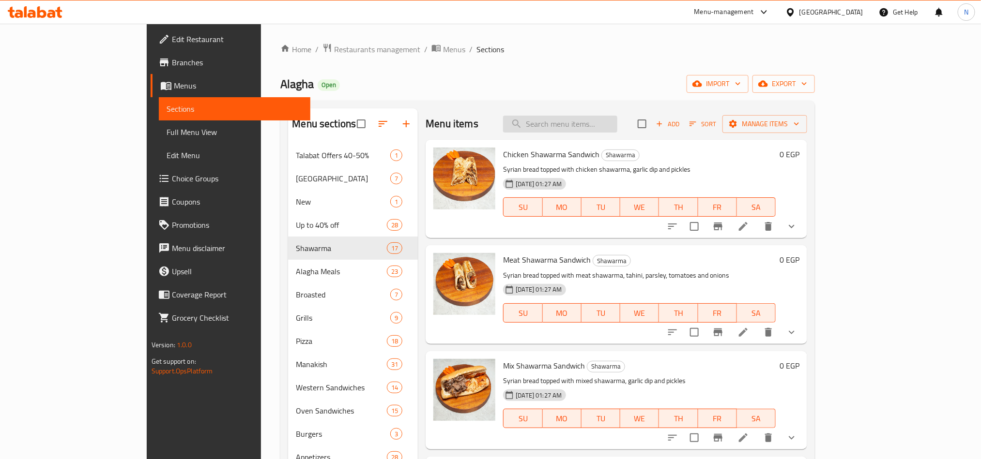 Image resolution: width=981 pixels, height=459 pixels. Describe the element at coordinates (395, 272) in the screenshot. I see `span: 23` at that location.